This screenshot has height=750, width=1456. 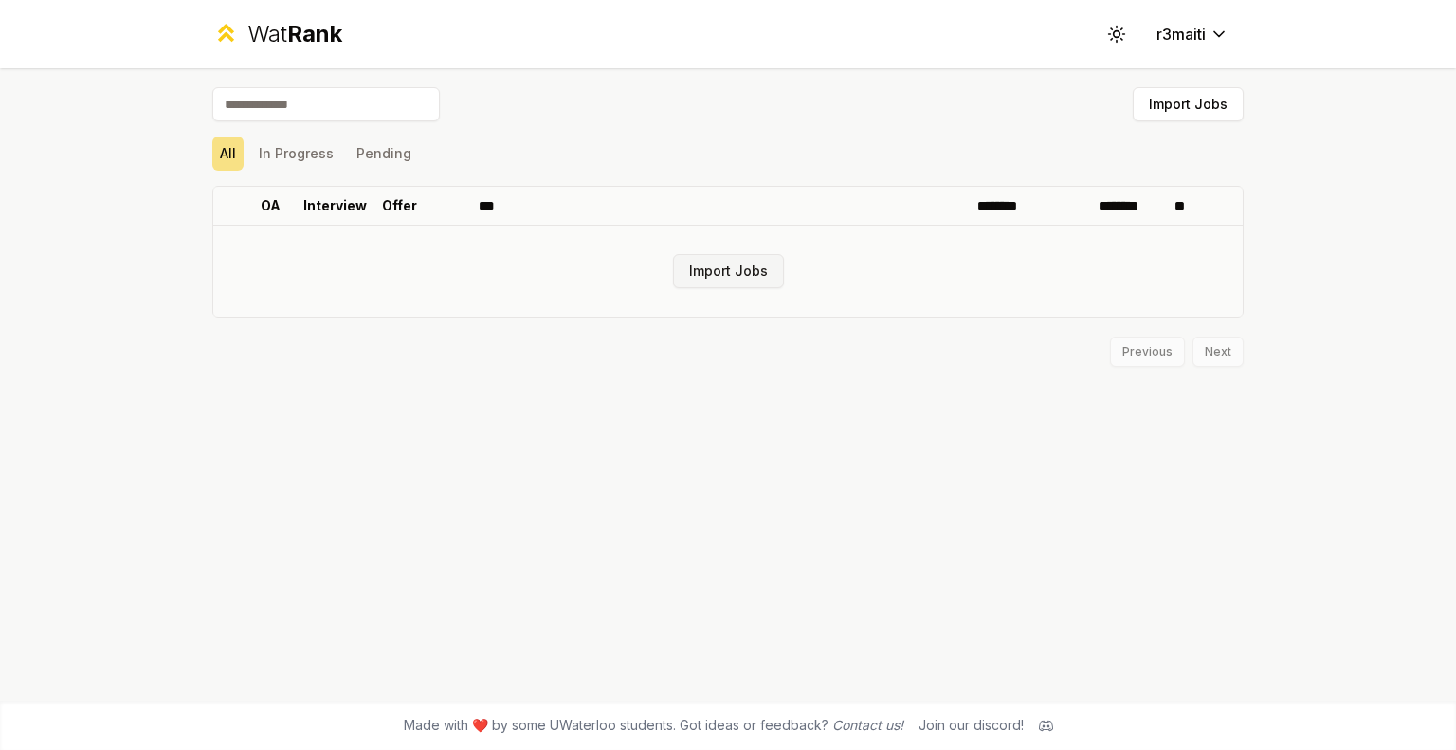 What do you see at coordinates (653, 725) in the screenshot?
I see `span: Made with ❤️ by some UWaterloo students. Got ideas or feedback?` at bounding box center [653, 725].